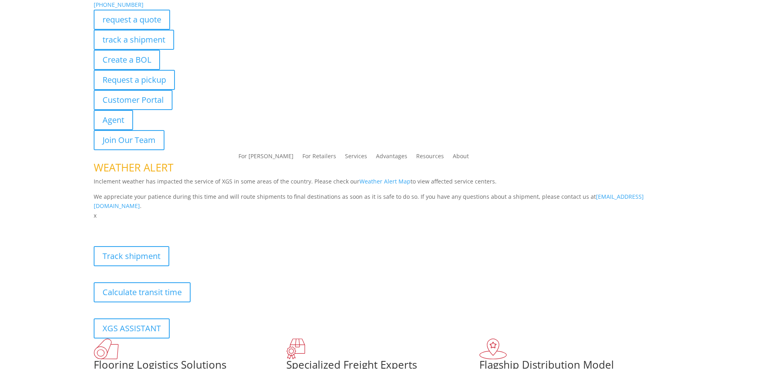 This screenshot has height=369, width=766. Describe the element at coordinates (383, 184) in the screenshot. I see `p: Inclement weather has impacted the service of XGS in some areas of the country. Please check our ...` at that location.